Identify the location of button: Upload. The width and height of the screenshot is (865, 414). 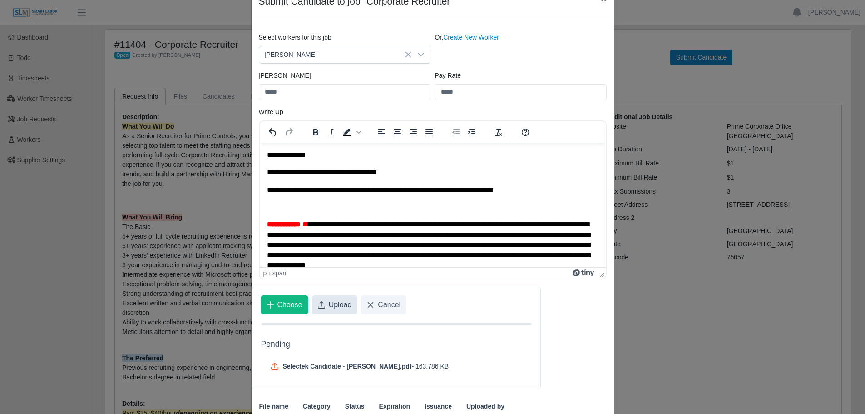
(335, 305).